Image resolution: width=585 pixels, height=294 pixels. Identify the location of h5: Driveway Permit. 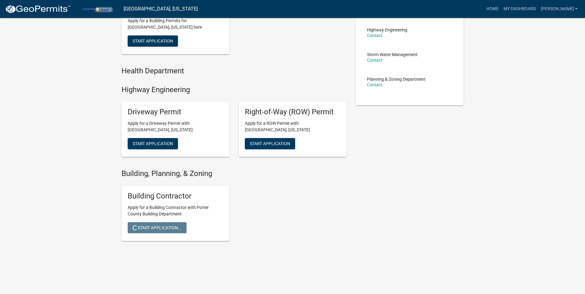
(175, 112).